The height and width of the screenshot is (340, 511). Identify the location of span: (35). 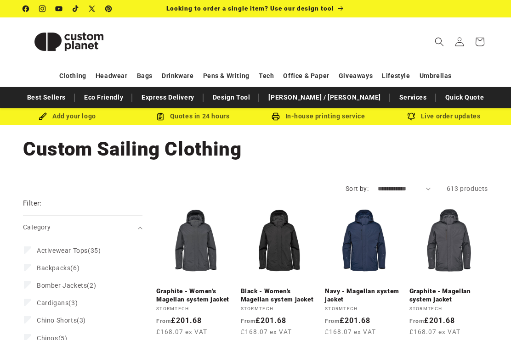
(68, 251).